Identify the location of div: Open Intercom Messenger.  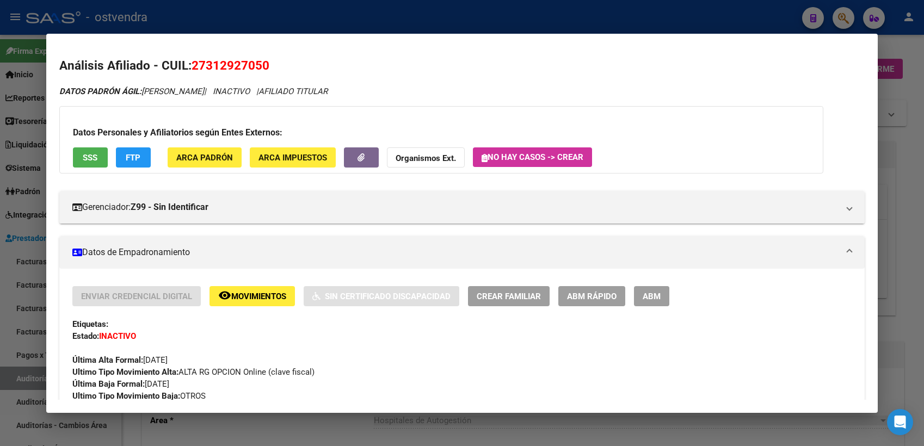
(900, 422).